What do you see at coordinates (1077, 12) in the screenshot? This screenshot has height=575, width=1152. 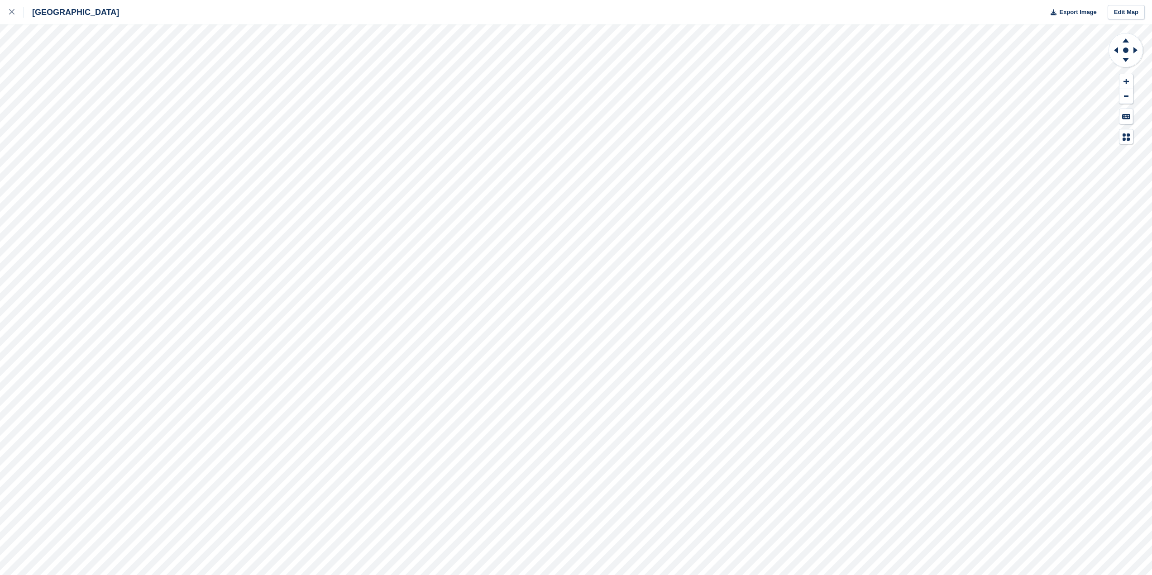 I see `span: Export Image` at bounding box center [1077, 12].